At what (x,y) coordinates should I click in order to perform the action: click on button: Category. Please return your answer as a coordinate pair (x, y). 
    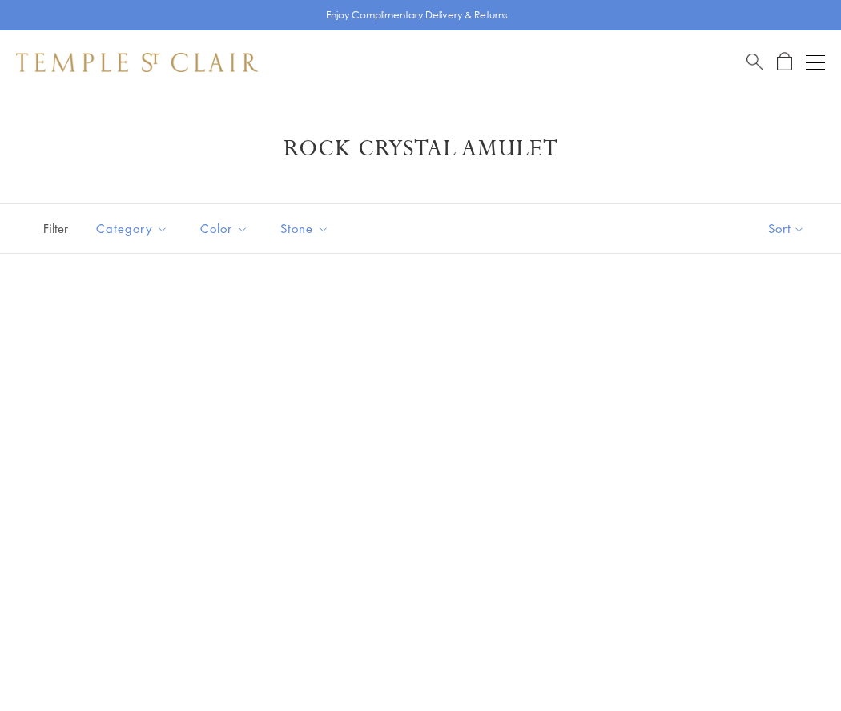
    Looking at the image, I should click on (132, 228).